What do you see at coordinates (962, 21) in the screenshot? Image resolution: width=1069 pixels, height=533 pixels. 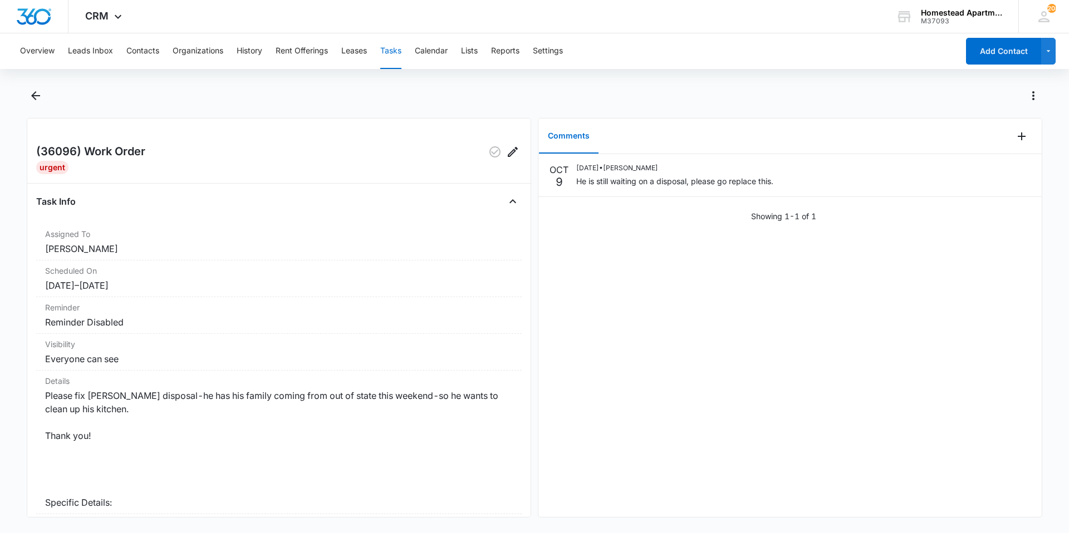 I see `div: account id` at bounding box center [962, 21].